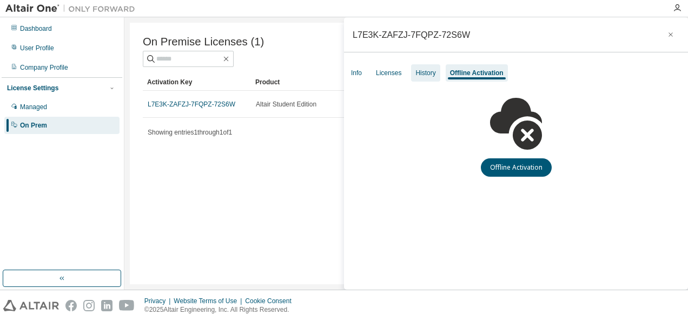 The width and height of the screenshot is (688, 321). What do you see at coordinates (37, 48) in the screenshot?
I see `div: User Profile` at bounding box center [37, 48].